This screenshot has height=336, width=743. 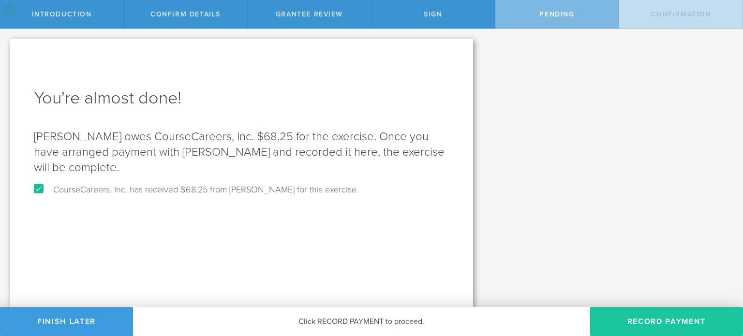 What do you see at coordinates (681, 14) in the screenshot?
I see `span: Confirmation` at bounding box center [681, 14].